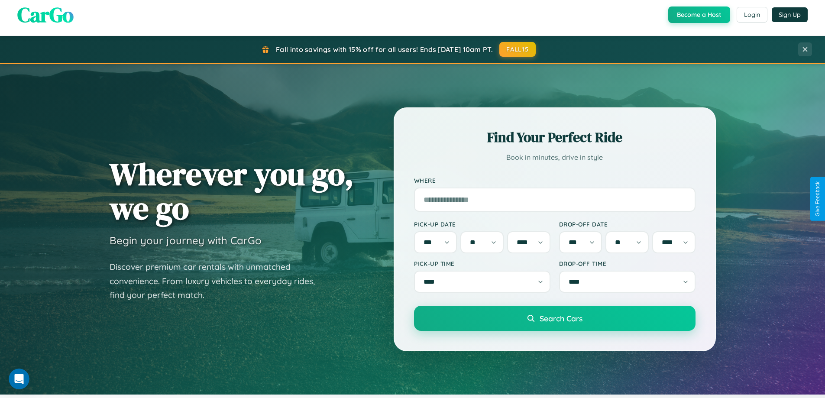  I want to click on button: Search Cars, so click(555, 318).